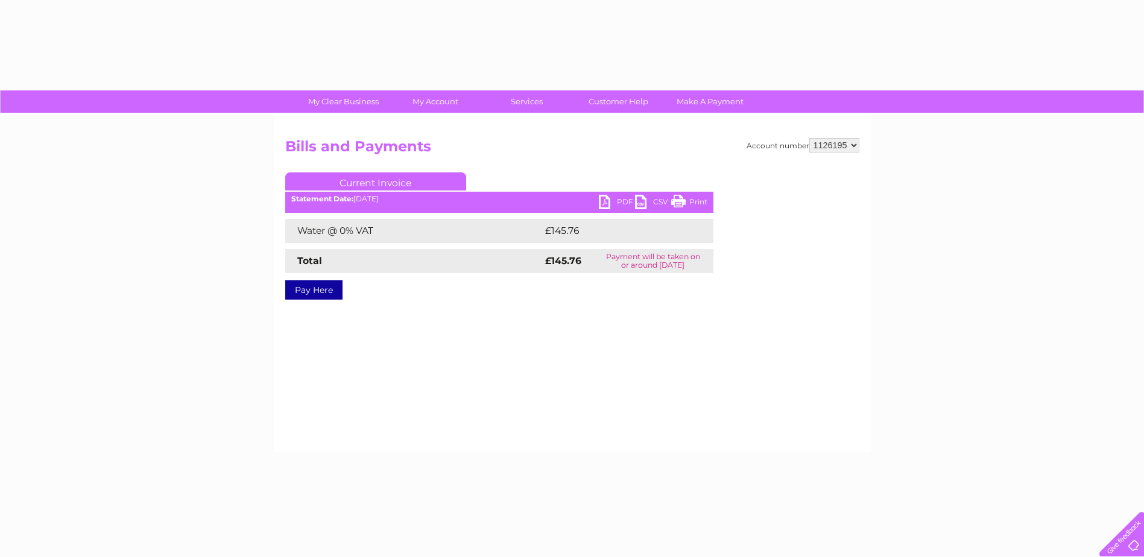 Image resolution: width=1144 pixels, height=557 pixels. What do you see at coordinates (376, 182) in the screenshot?
I see `a: Current Invoice` at bounding box center [376, 182].